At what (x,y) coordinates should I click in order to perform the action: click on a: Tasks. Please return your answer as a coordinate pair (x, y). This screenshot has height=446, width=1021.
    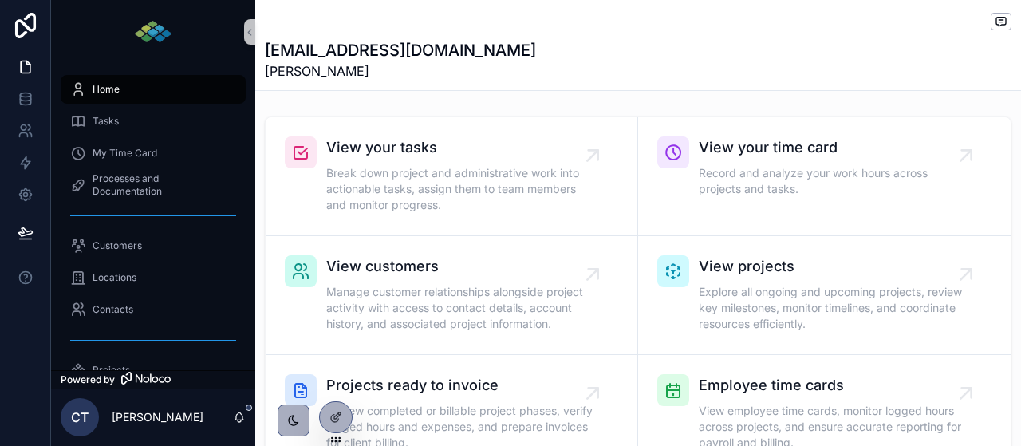
    Looking at the image, I should click on (153, 121).